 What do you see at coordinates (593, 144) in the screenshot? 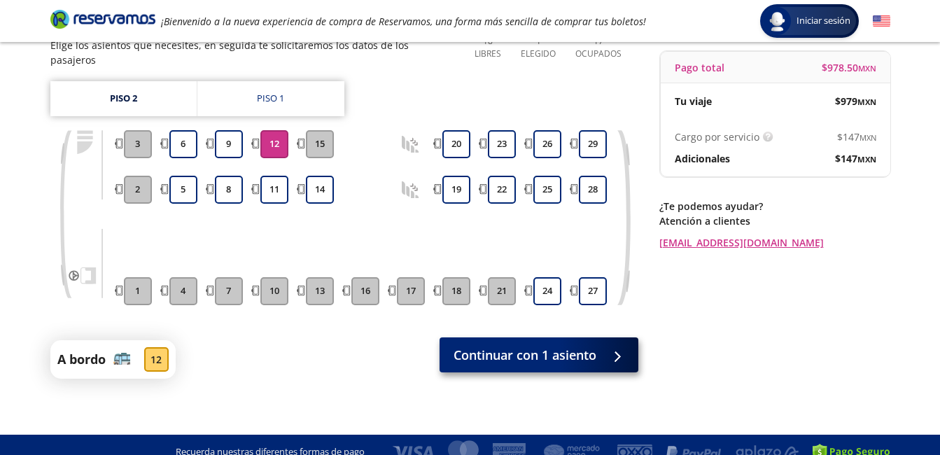
I see `button: 29` at bounding box center [593, 144].